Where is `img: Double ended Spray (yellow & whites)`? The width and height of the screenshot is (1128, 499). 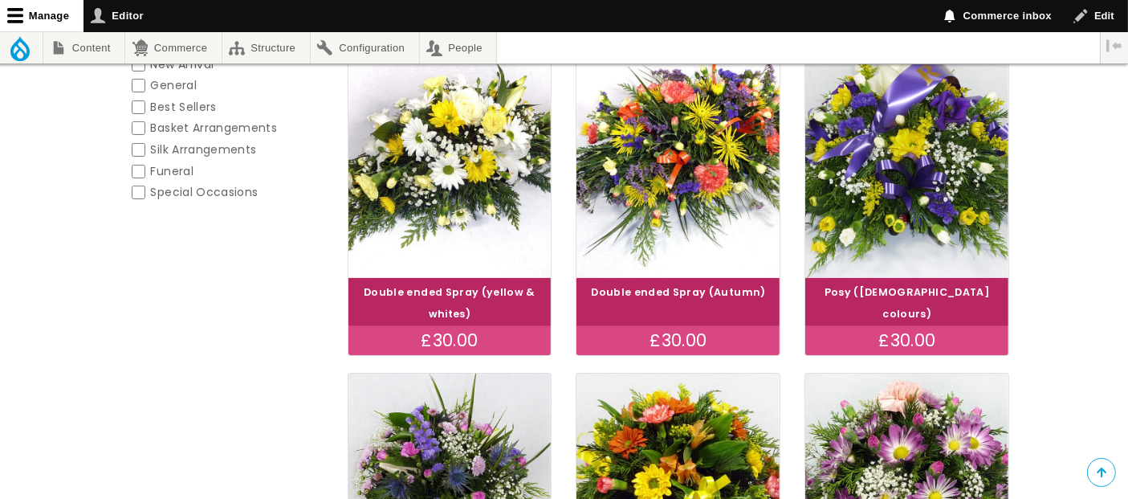 img: Double ended Spray (yellow & whites) is located at coordinates (450, 159).